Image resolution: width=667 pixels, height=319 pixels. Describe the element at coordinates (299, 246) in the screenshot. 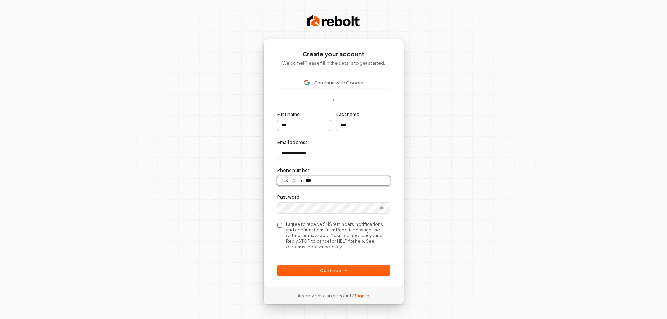

I see `a: terms` at that location.